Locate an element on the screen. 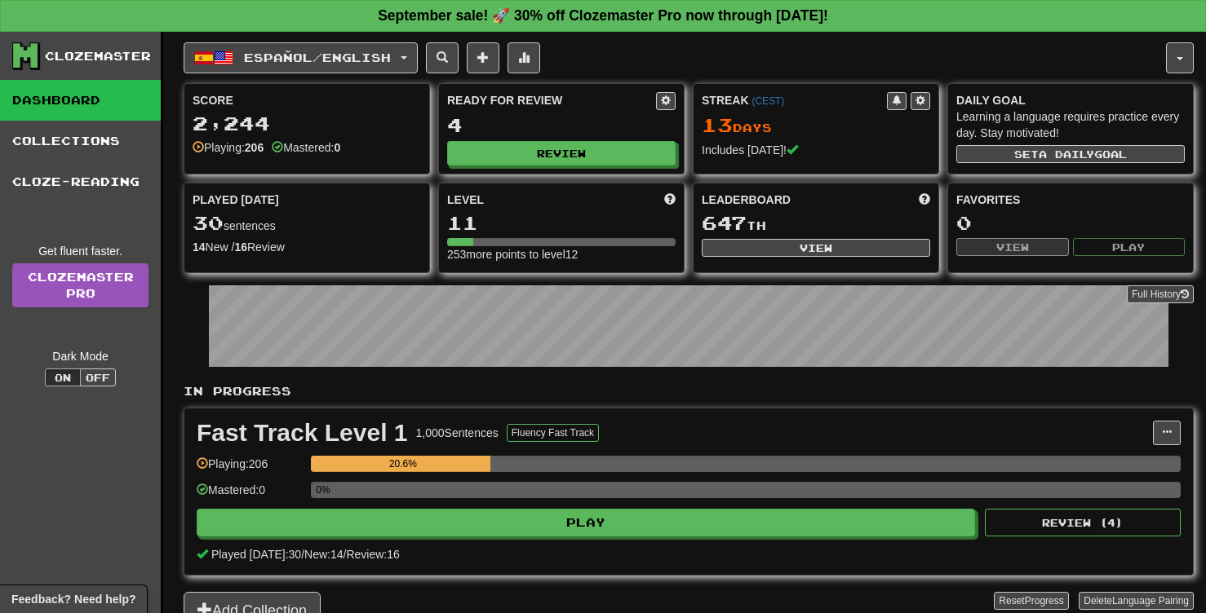  div: th is located at coordinates (816, 223).